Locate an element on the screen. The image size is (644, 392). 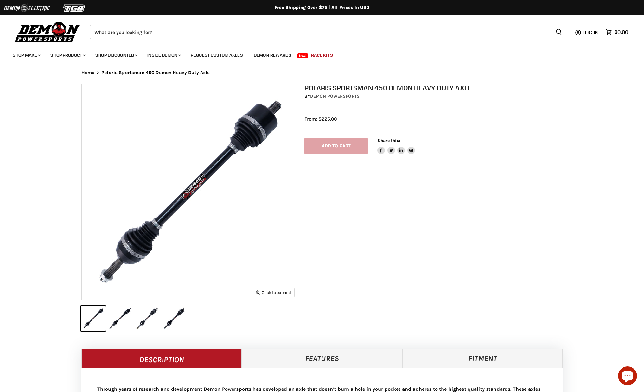
button: Click to expand is located at coordinates (274, 292).